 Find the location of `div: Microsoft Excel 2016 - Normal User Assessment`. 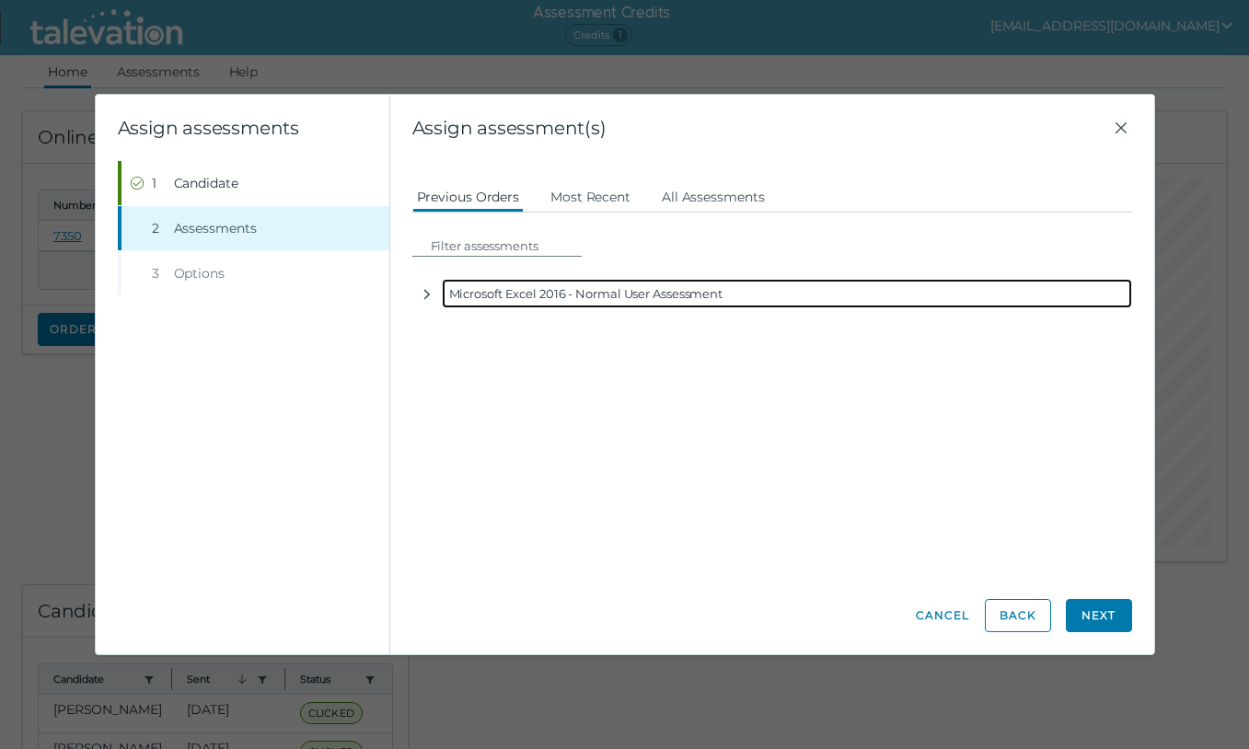

div: Microsoft Excel 2016 - Normal User Assessment is located at coordinates (787, 294).